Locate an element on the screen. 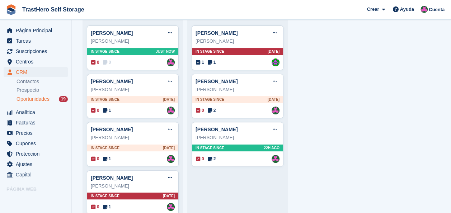 The image size is (451, 213). span: Cupones is located at coordinates (37, 143).